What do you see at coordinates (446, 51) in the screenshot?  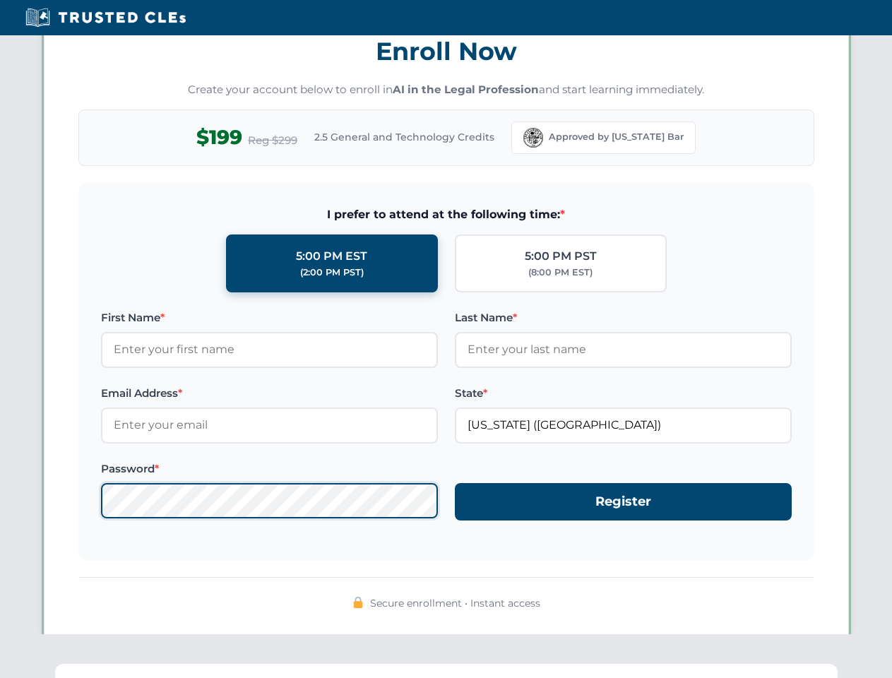 I see `h3: Enroll Now` at bounding box center [446, 51].